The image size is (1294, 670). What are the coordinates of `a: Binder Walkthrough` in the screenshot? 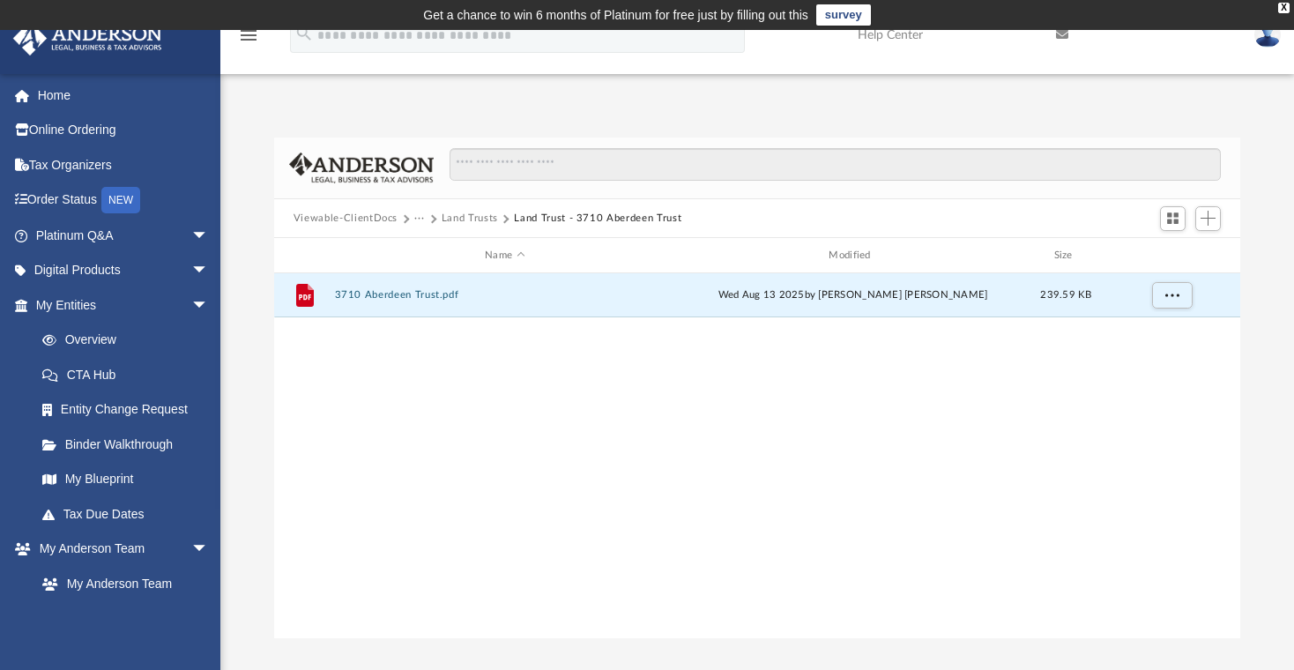 It's located at (130, 444).